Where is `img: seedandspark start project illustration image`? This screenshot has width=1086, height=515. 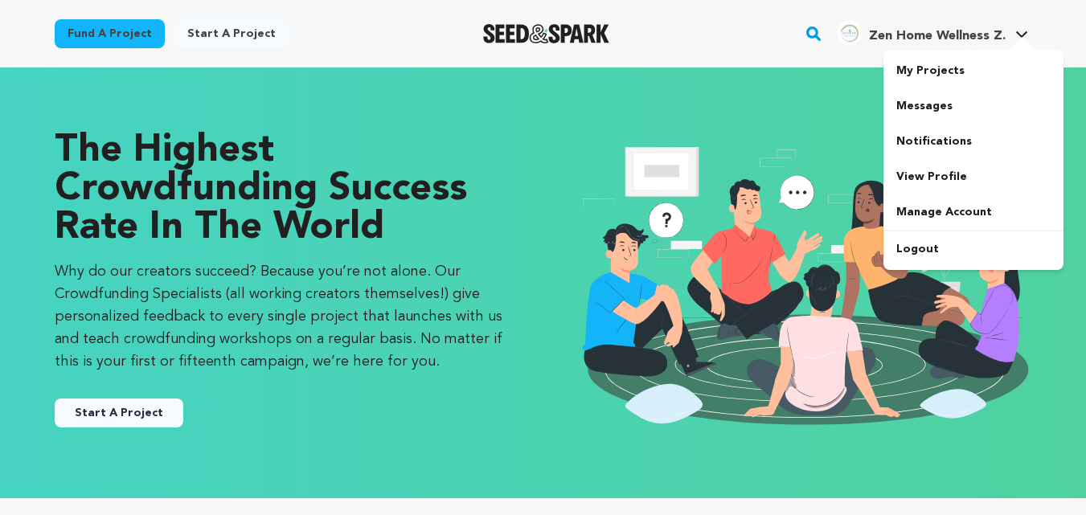
img: seedandspark start project illustration image is located at coordinates (804, 283).